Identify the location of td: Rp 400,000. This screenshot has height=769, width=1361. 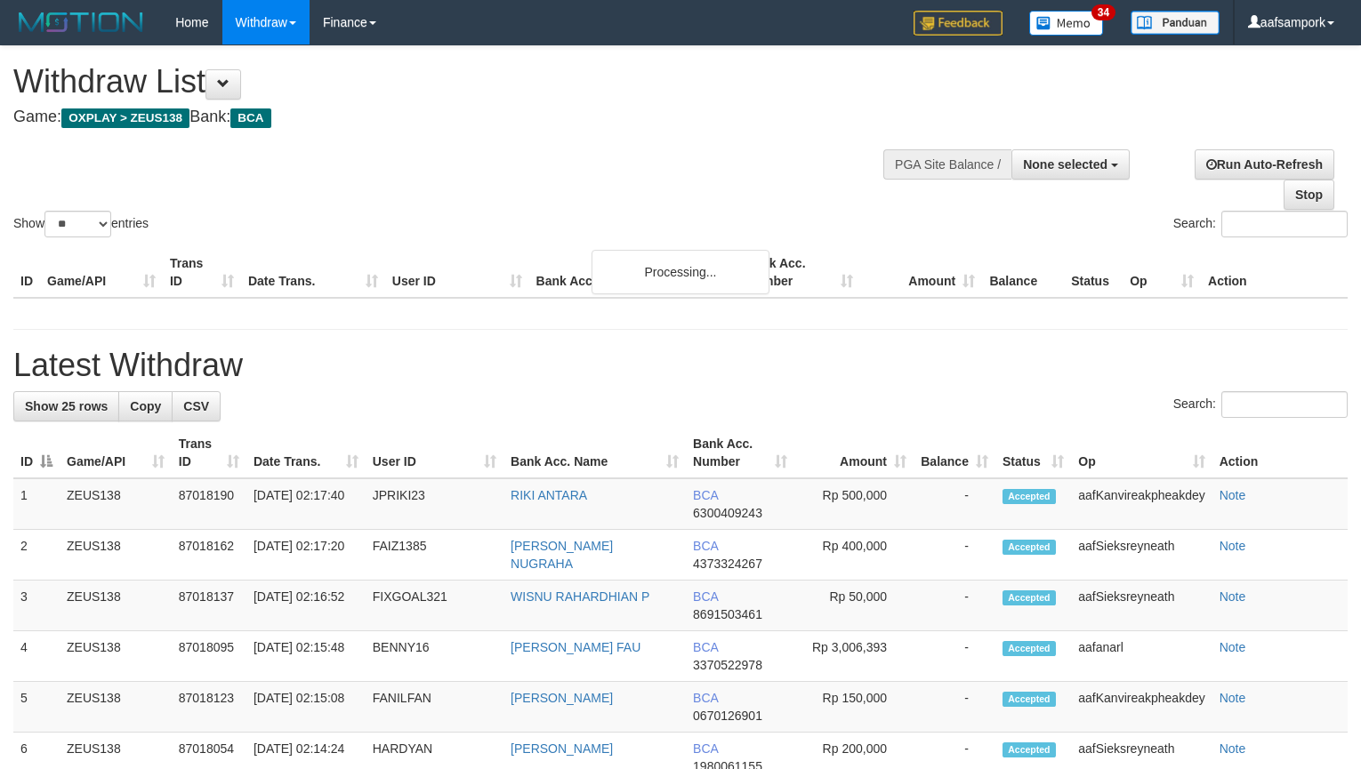
(854, 555).